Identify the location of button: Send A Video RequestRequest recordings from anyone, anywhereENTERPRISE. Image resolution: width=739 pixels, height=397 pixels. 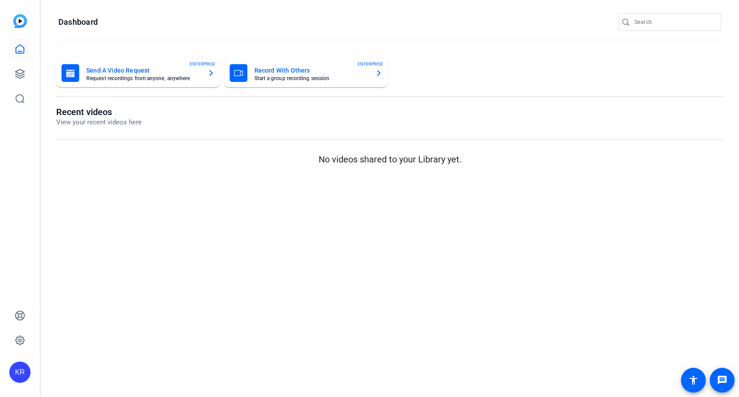
(138, 73).